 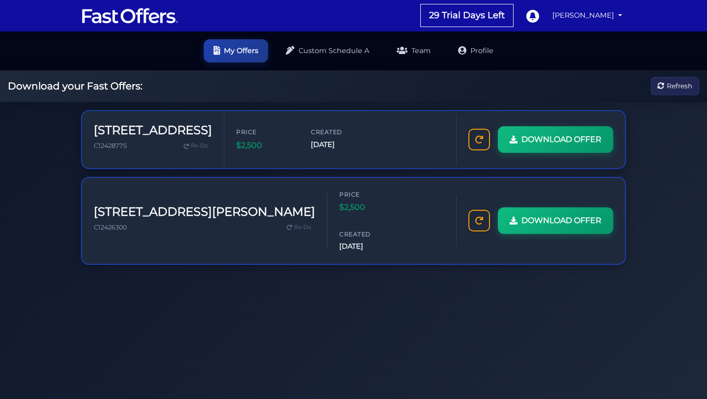 What do you see at coordinates (110, 145) in the screenshot?
I see `span: C12428775` at bounding box center [110, 145].